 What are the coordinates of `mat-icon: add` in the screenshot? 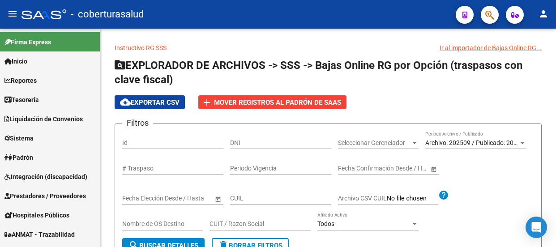 It's located at (207, 103).